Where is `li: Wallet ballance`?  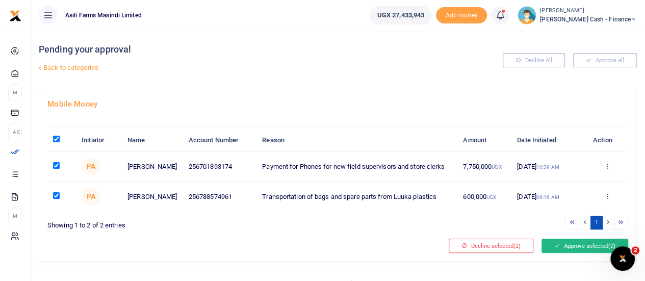 li: Wallet ballance is located at coordinates (401, 15).